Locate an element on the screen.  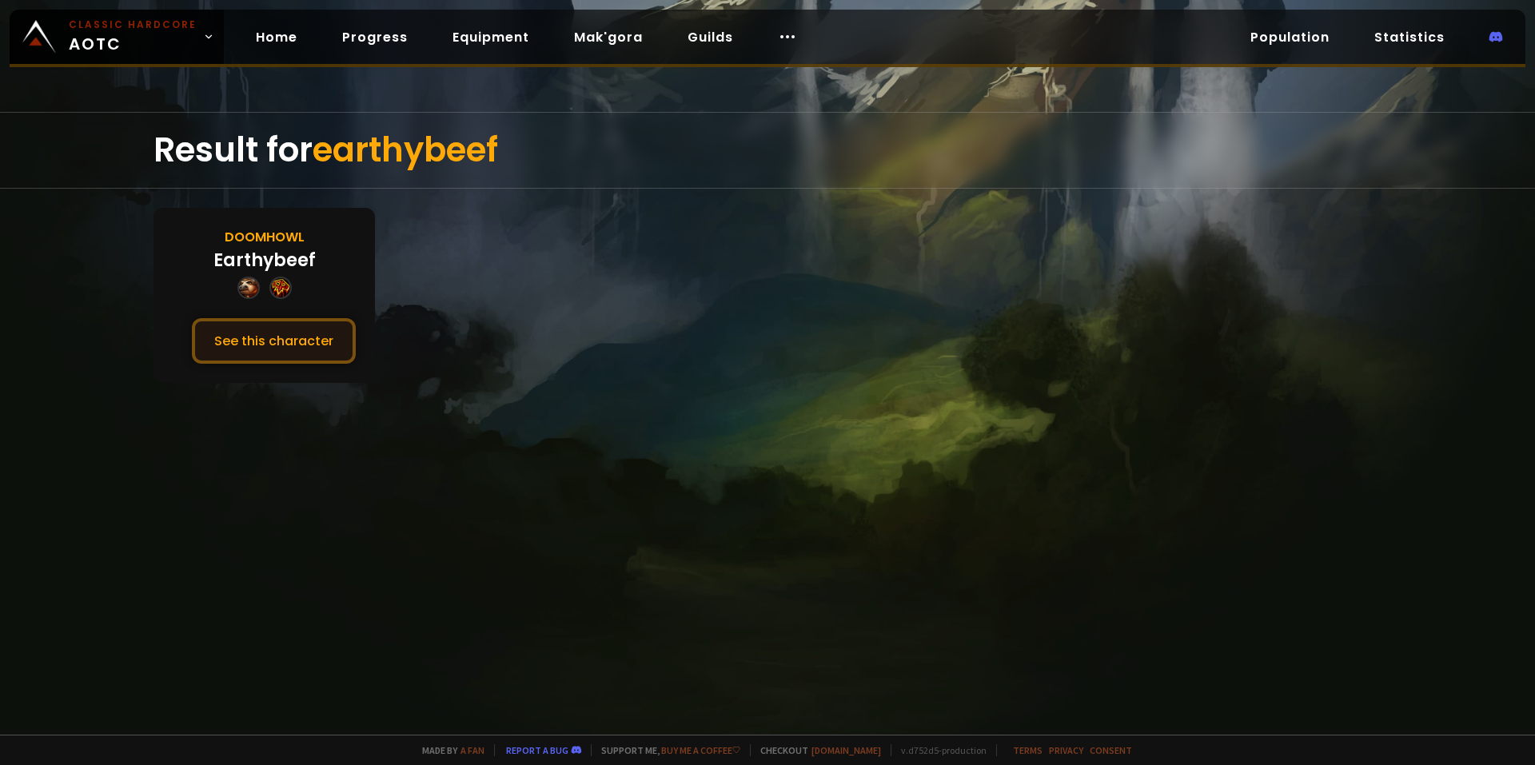
a: Progress is located at coordinates (375, 37).